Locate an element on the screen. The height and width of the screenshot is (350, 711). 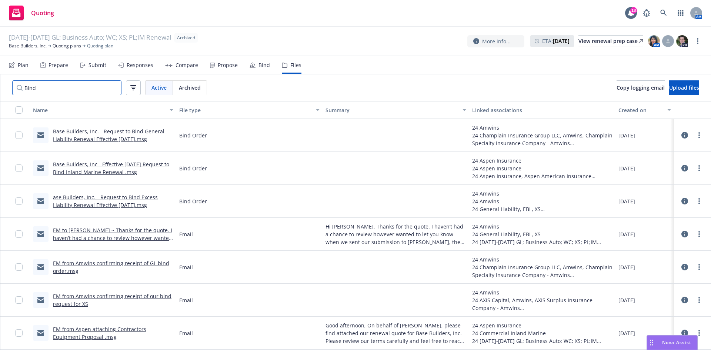
div: Bind is located at coordinates (264, 65).